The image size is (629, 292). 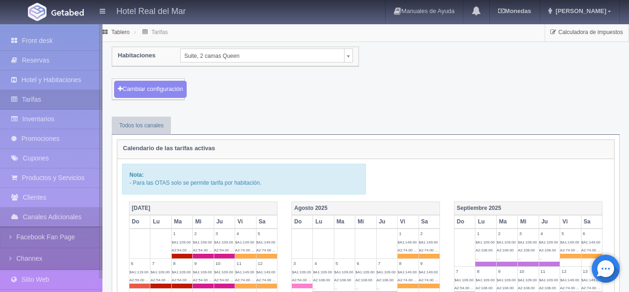 What do you see at coordinates (141, 125) in the screenshot?
I see `a: Todos los canales` at bounding box center [141, 125].